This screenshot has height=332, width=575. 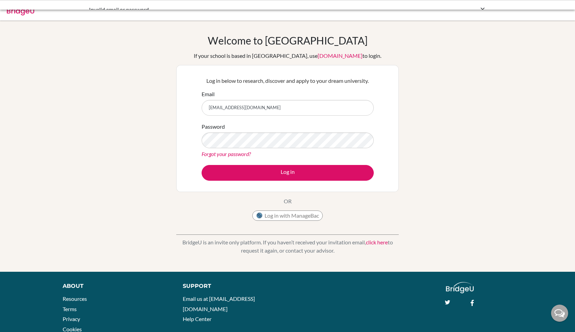 I want to click on a: Terms, so click(x=70, y=309).